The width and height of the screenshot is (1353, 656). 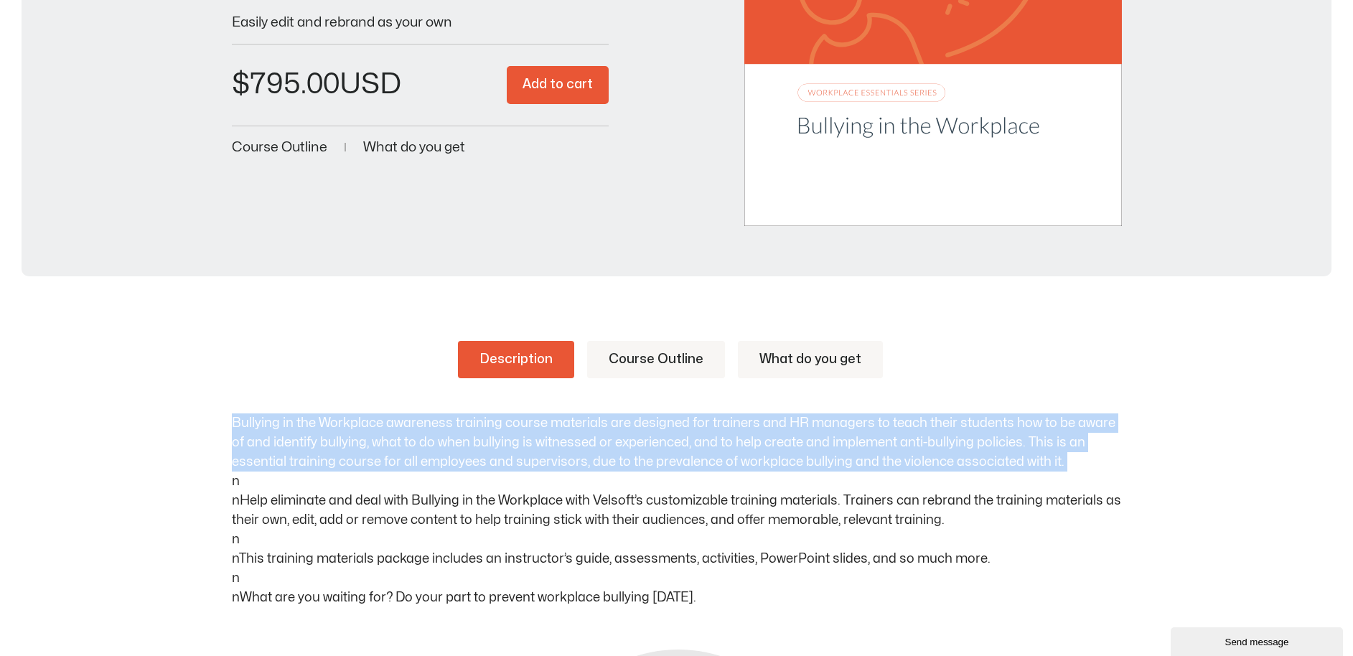 What do you see at coordinates (86, 17) in the screenshot?
I see `div: Send message` at bounding box center [86, 17].